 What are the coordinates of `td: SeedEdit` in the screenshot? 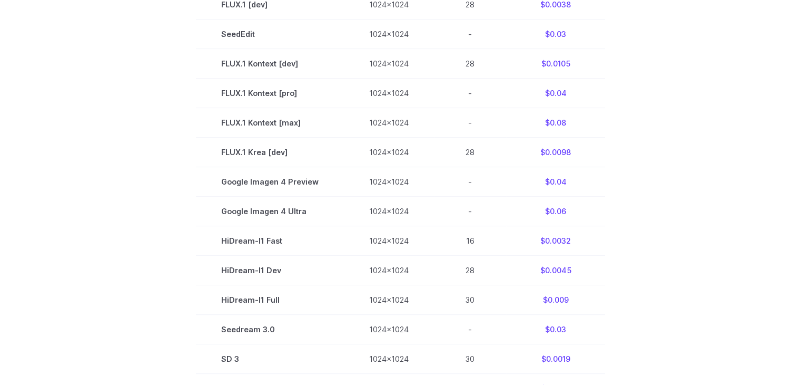 It's located at (270, 34).